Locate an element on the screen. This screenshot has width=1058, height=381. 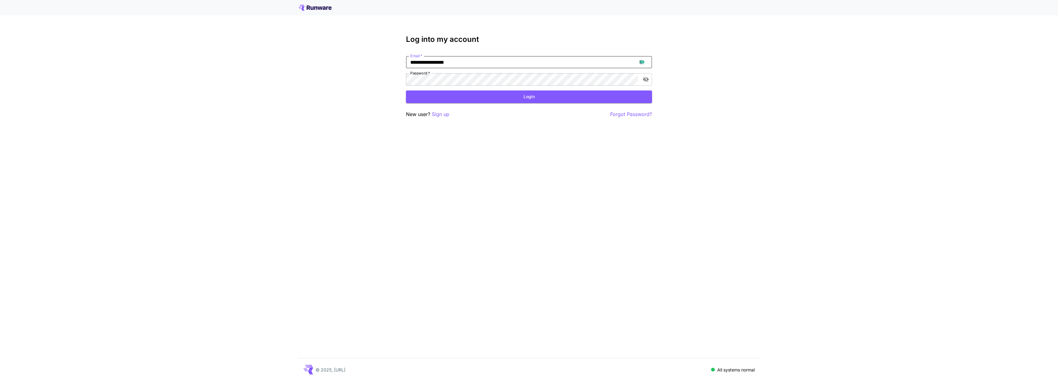
label: Password is located at coordinates (420, 73).